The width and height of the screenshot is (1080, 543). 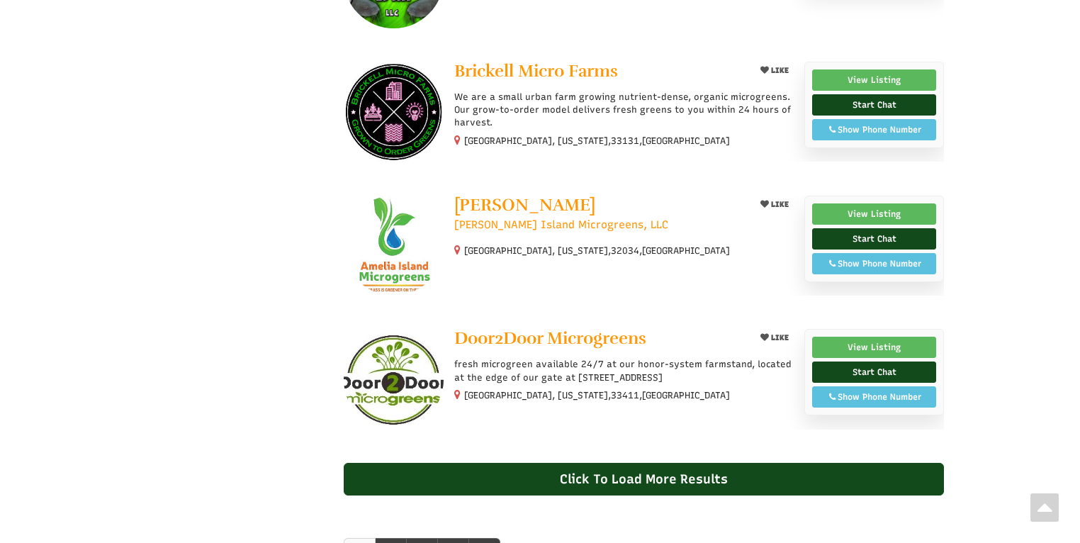 What do you see at coordinates (625, 141) in the screenshot?
I see `span: 33131` at bounding box center [625, 141].